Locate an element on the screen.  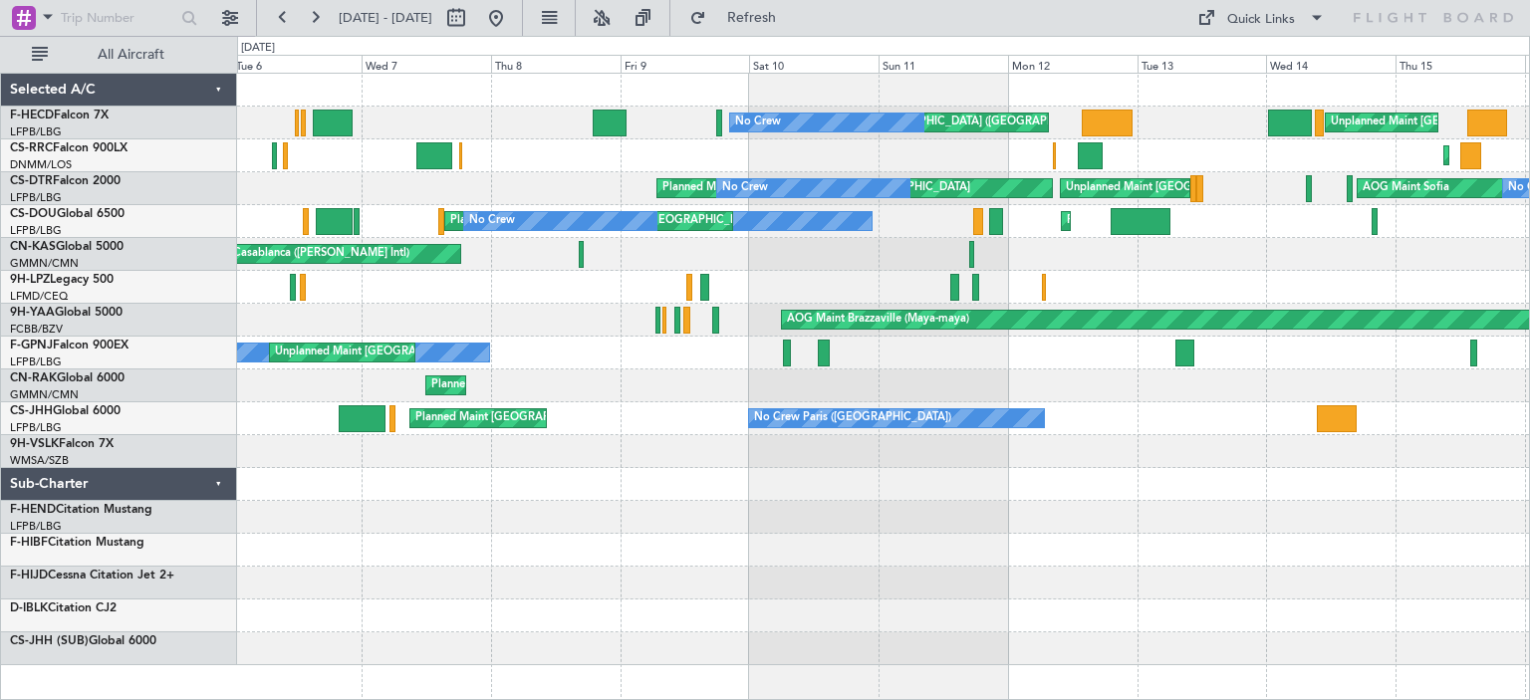
a: LFMD/CEQ is located at coordinates (39, 296).